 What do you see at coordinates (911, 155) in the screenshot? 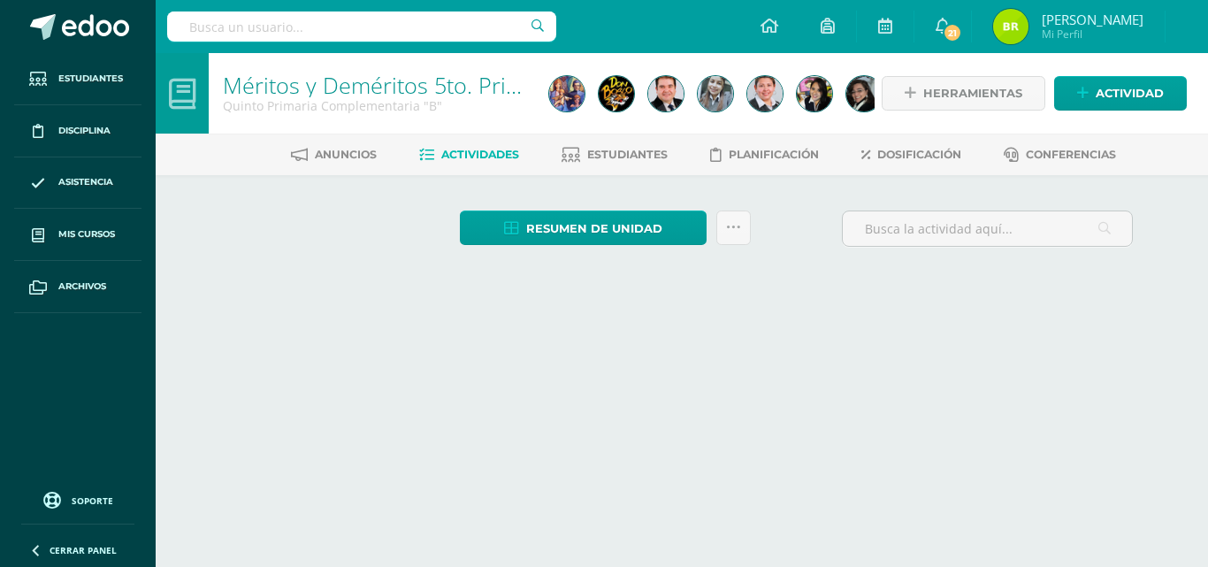
I see `a: Dosificación` at bounding box center [911, 155].